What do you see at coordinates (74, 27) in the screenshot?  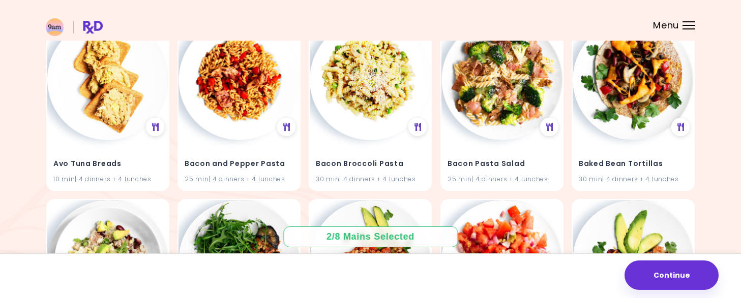 I see `img: RxDiet` at bounding box center [74, 27].